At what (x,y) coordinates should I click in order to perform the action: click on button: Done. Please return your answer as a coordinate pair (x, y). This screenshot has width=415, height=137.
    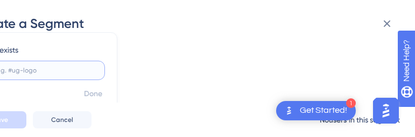
    Looking at the image, I should click on (93, 94).